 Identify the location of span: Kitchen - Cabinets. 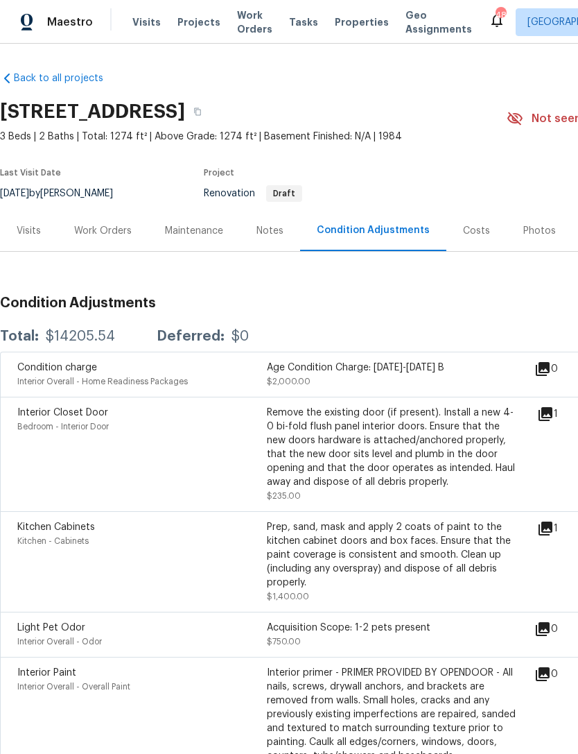
(53, 541).